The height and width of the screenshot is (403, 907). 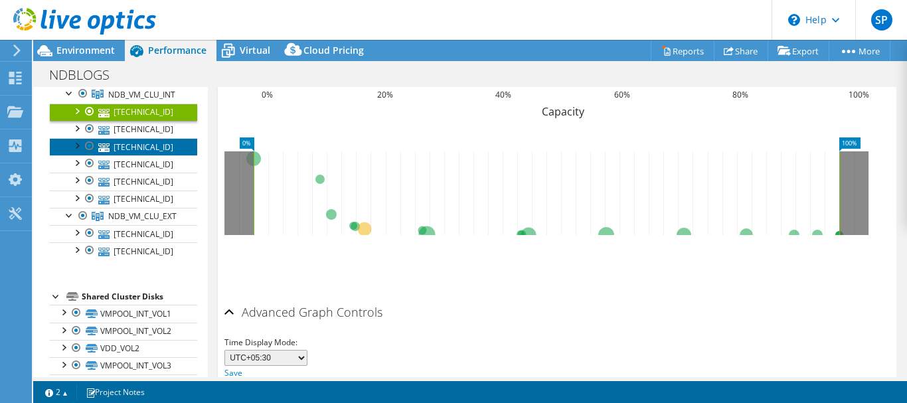 What do you see at coordinates (123, 94) in the screenshot?
I see `a: NDB_VM_CLU_INT` at bounding box center [123, 94].